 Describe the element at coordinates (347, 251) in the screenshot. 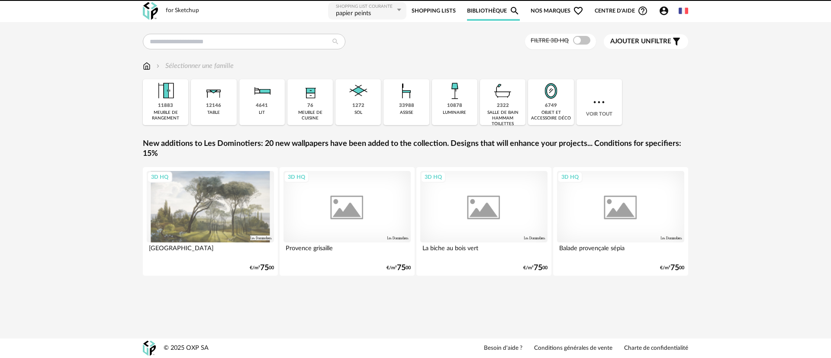

I see `div: Provence grisaille` at that location.